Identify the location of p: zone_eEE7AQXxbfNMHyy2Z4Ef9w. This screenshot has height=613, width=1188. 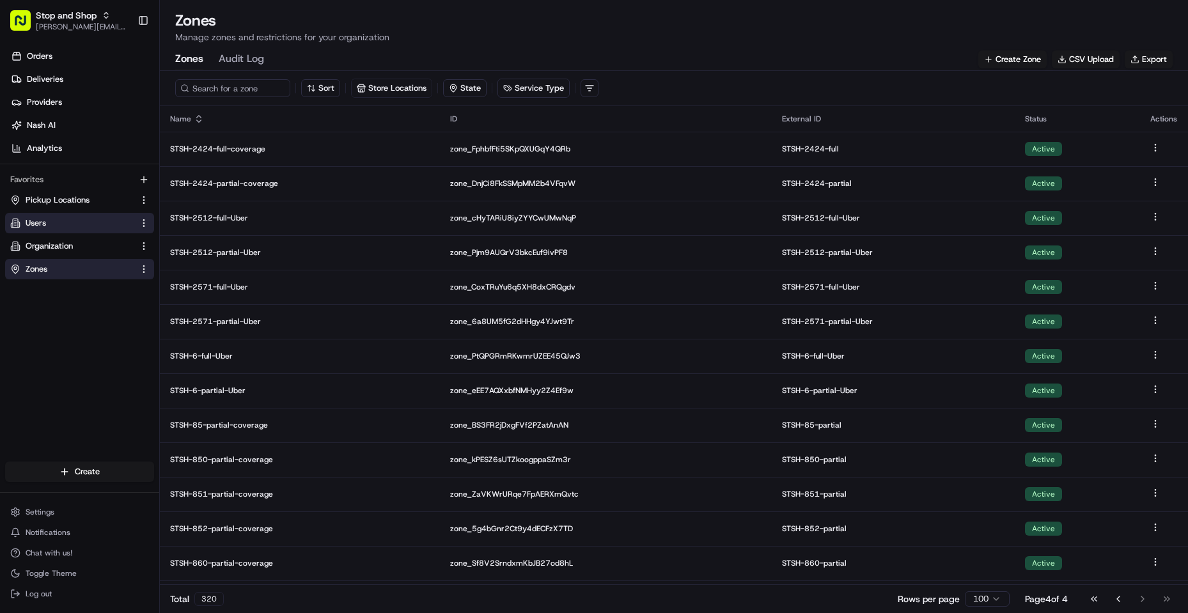
(605, 391).